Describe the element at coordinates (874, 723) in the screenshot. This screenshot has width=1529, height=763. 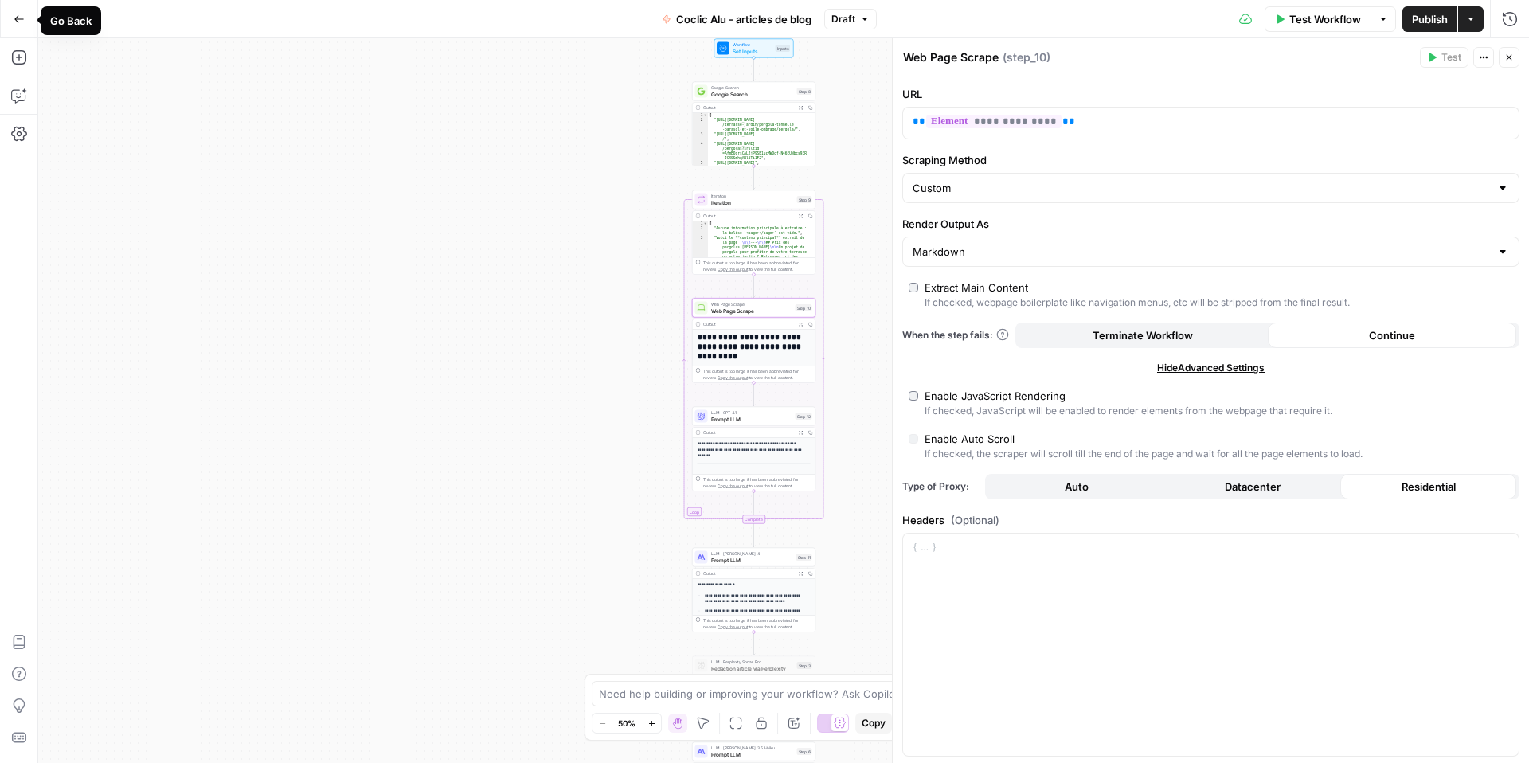
I see `button: Copy` at that location.